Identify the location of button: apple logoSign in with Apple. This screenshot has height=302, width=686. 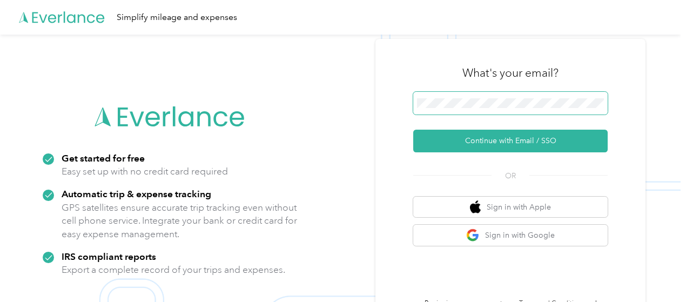
(511, 207).